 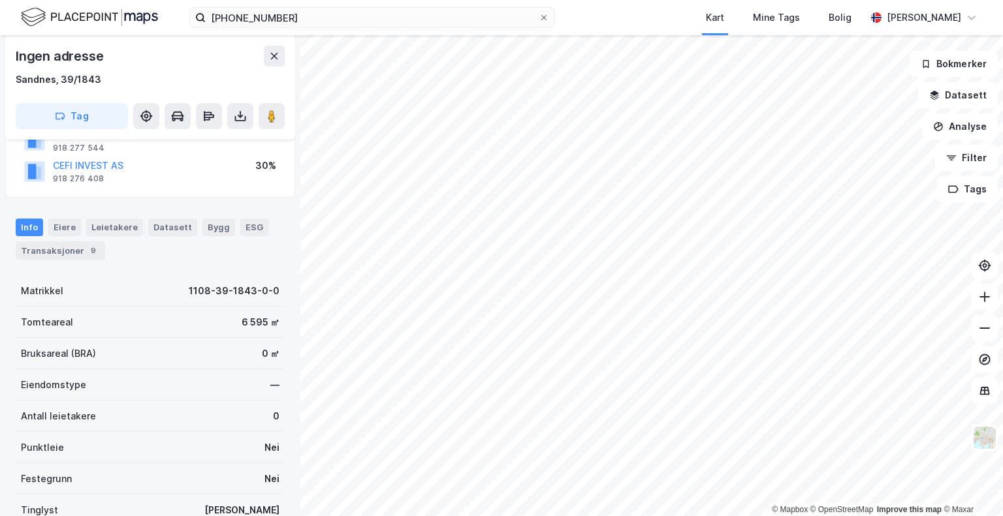 I want to click on div: 918 277 544, so click(x=78, y=148).